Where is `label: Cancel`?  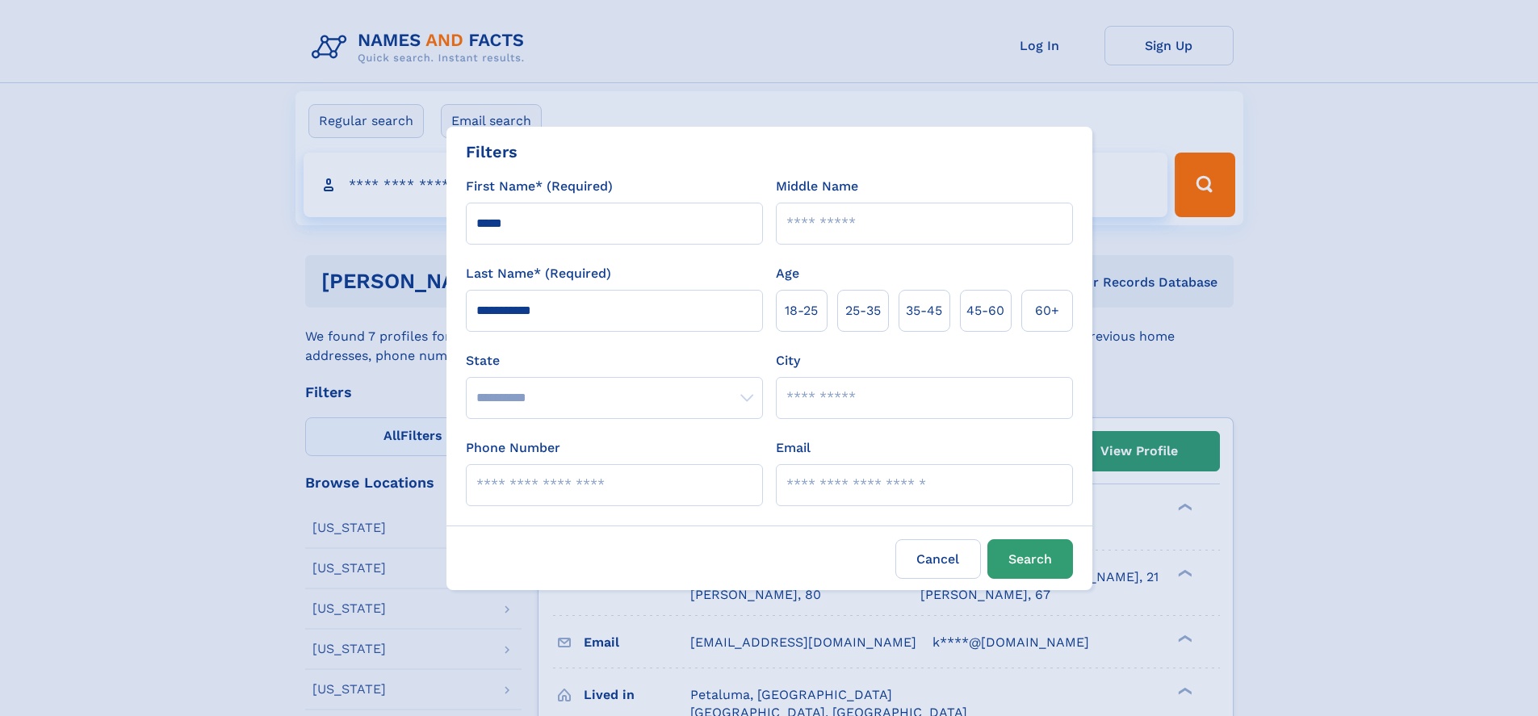 label: Cancel is located at coordinates (938, 559).